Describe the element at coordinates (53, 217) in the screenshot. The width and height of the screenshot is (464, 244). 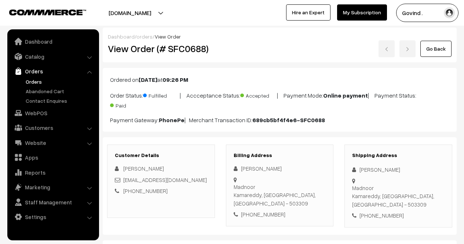
I see `a: Settings` at that location.